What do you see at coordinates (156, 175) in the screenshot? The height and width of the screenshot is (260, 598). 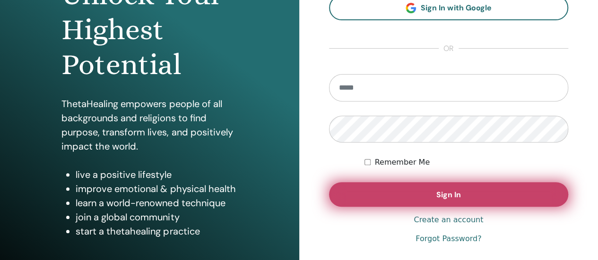 I see `li: live a positive lifestyle` at bounding box center [156, 175].